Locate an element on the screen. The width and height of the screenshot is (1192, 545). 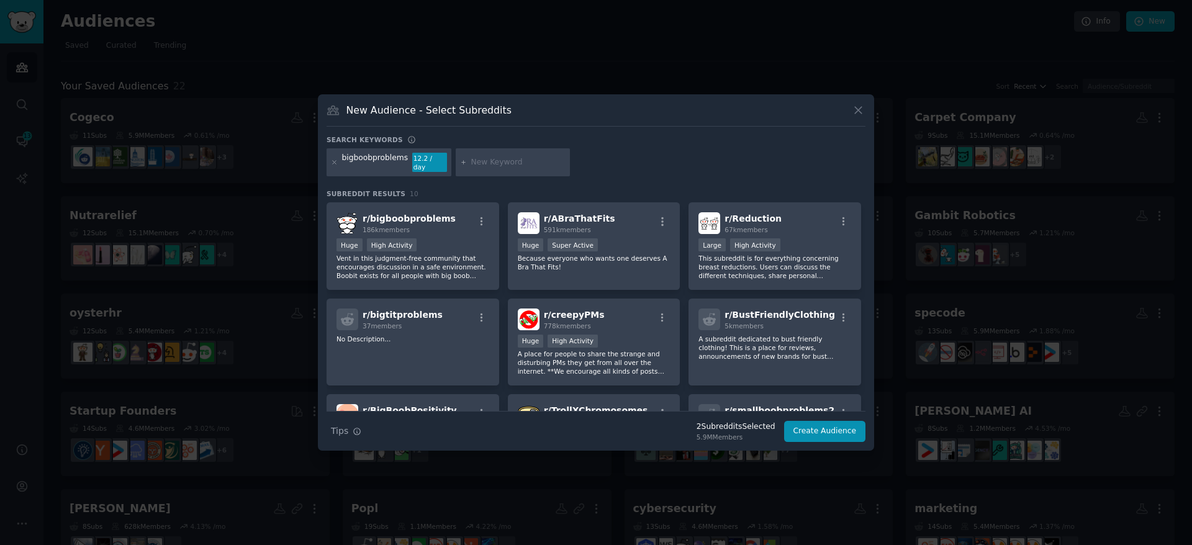
div: 2 Subreddit s Selected is located at coordinates (736, 427).